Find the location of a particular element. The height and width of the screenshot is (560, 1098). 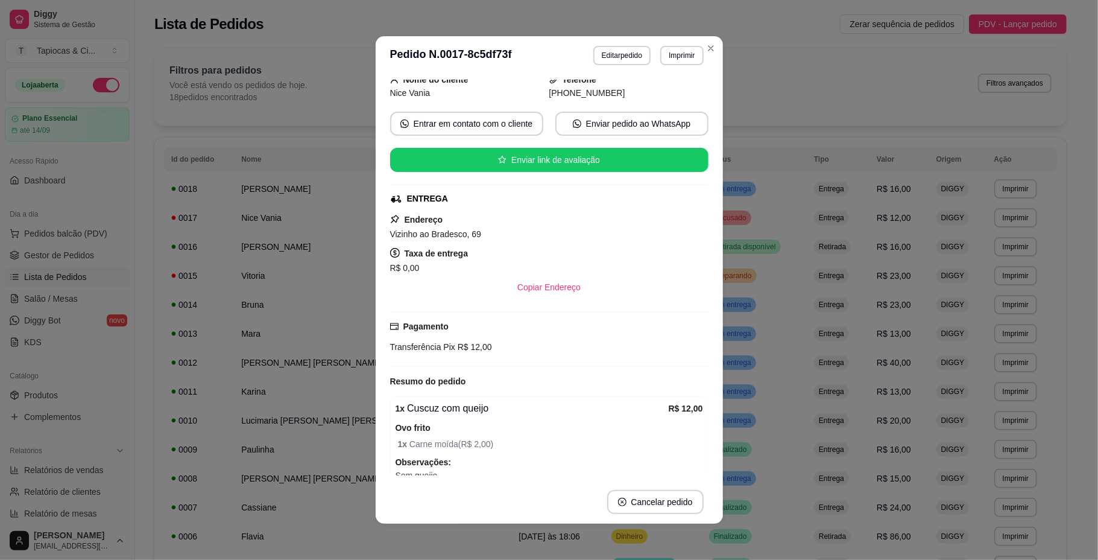

span: R$ 12,00 is located at coordinates (473, 347).